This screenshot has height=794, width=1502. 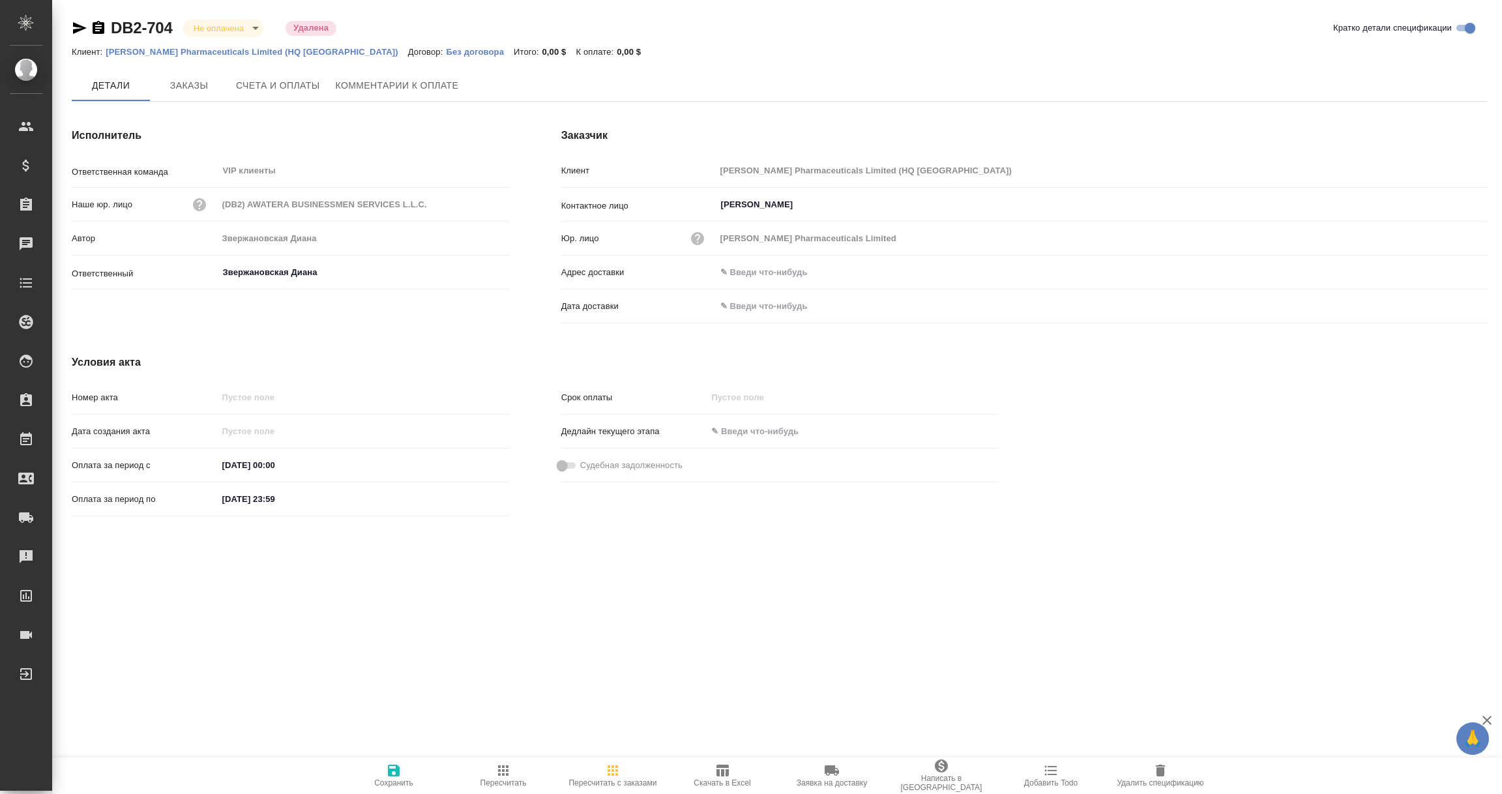 I want to click on p: Юр. лицо, so click(x=580, y=239).